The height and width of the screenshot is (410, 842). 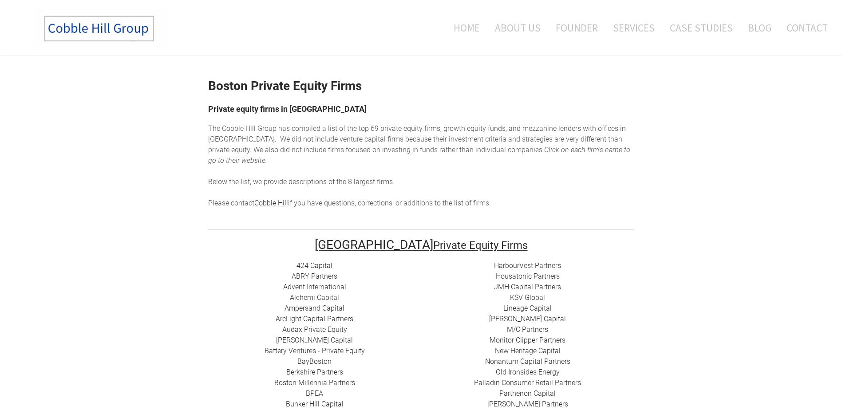 I want to click on a: ​JMH Capital Partners, so click(x=527, y=287).